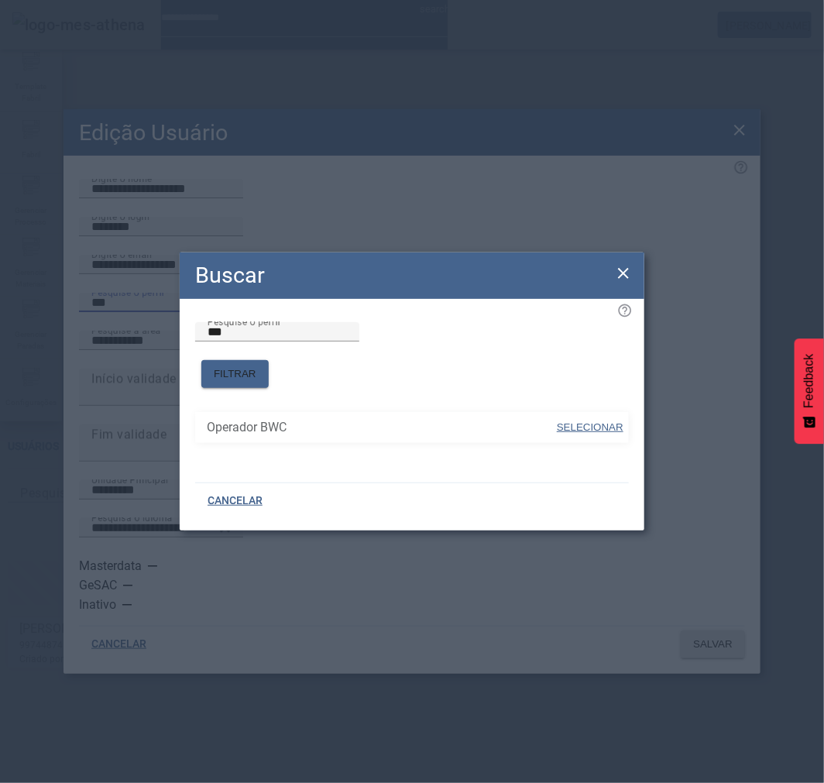 The image size is (824, 783). I want to click on span: CANCELAR, so click(235, 501).